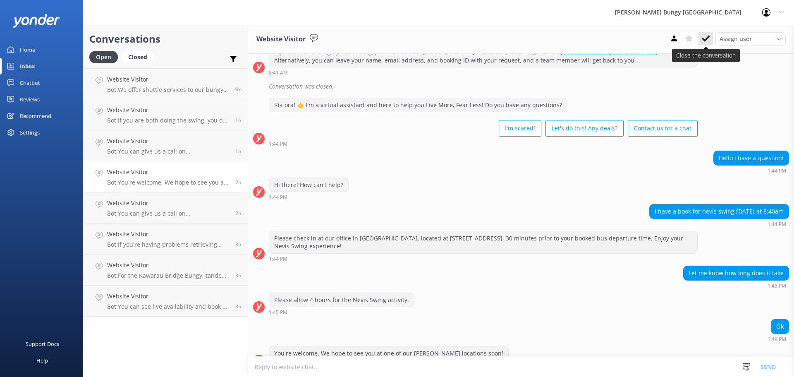 The width and height of the screenshot is (794, 377). I want to click on p: Bot: For the Kawarau Bridge Bungy, tandem jumpers have a maximum combined weight limit of 235kg, ..., so click(168, 275).